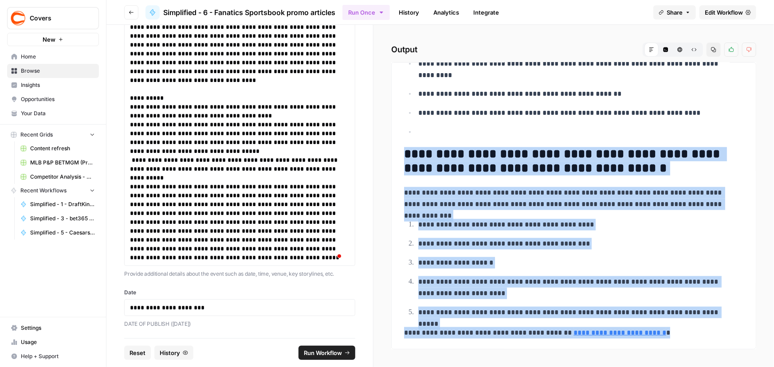 This screenshot has height=367, width=774. I want to click on a: MLB P&P BETMGM (Production) Grid (1), so click(58, 163).